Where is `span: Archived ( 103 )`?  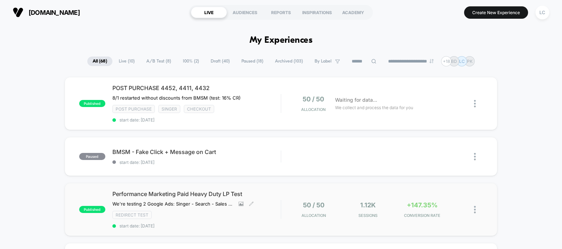 span: Archived ( 103 ) is located at coordinates (289, 61).